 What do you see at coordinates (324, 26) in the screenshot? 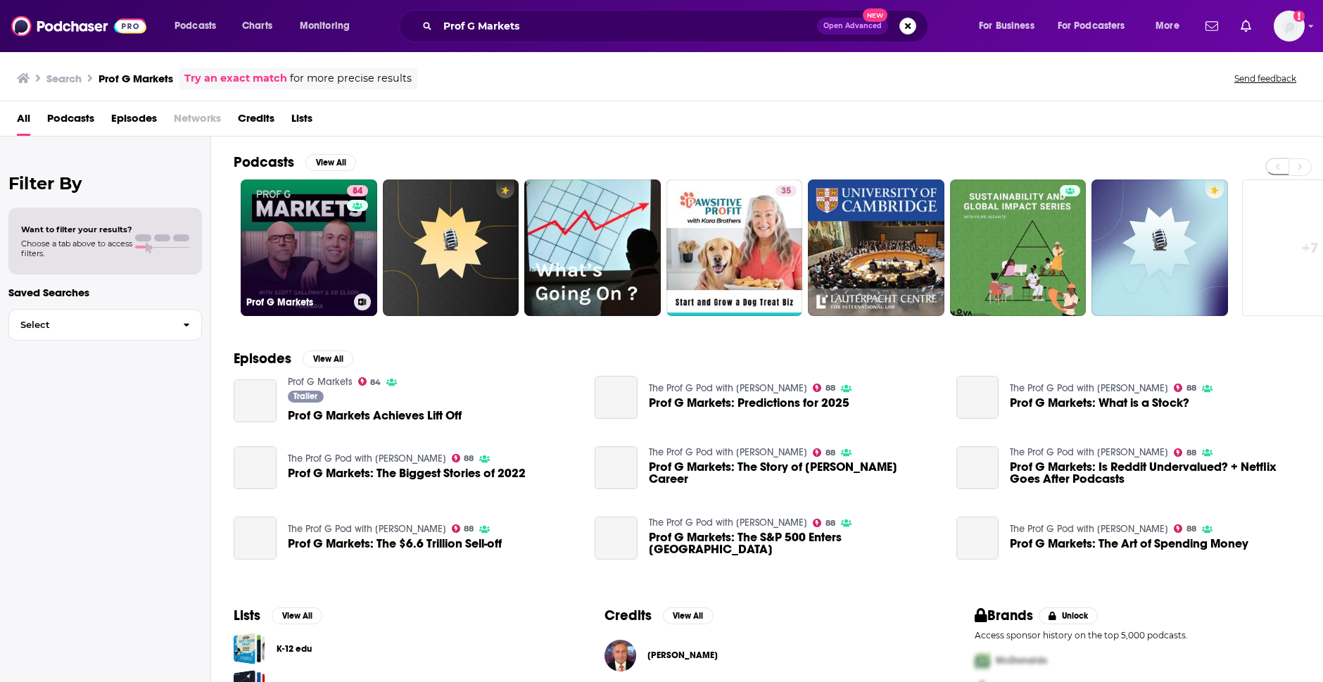
I see `span: Monitoring` at bounding box center [324, 26].